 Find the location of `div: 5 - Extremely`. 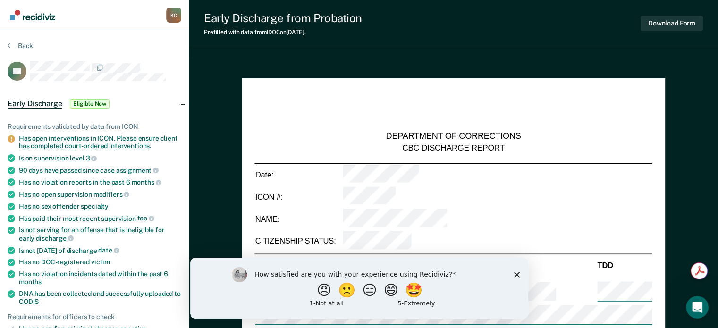

div: 5 - Extremely is located at coordinates (252, 45).